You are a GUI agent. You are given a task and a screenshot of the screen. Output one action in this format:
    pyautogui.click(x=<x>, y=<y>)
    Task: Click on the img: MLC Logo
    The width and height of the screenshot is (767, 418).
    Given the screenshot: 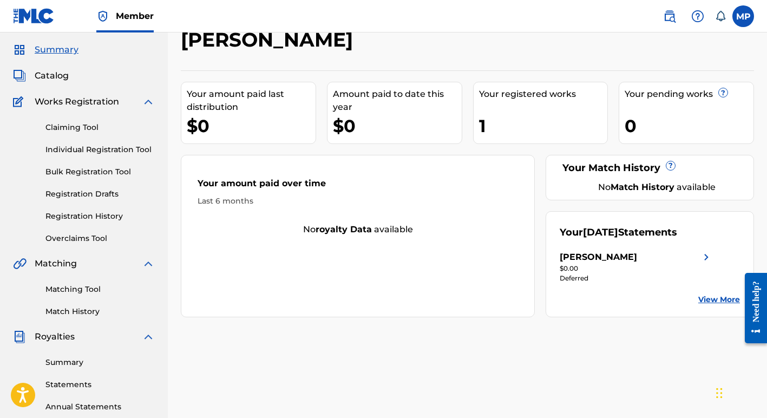 What is the action you would take?
    pyautogui.click(x=34, y=16)
    